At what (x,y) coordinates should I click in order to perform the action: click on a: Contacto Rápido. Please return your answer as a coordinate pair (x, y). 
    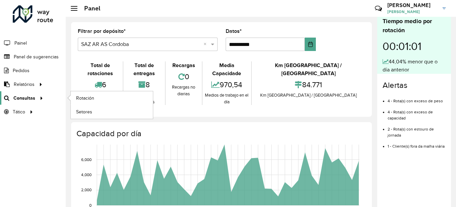
    Looking at the image, I should click on (378, 8).